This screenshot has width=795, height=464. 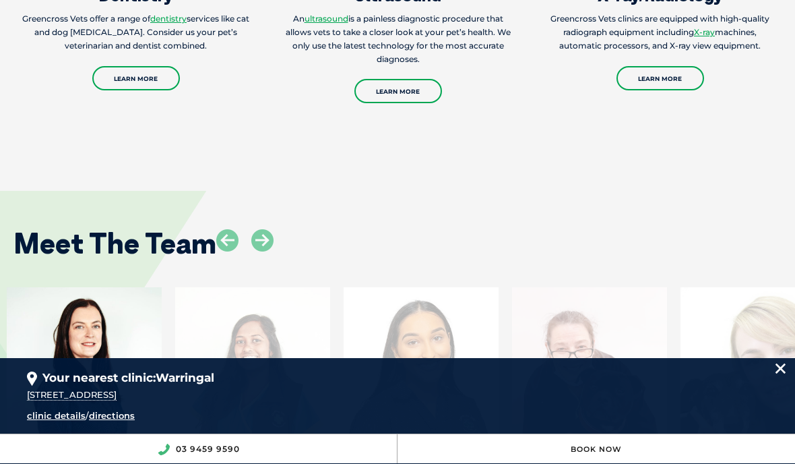 I want to click on h2: Meet The Team, so click(x=115, y=243).